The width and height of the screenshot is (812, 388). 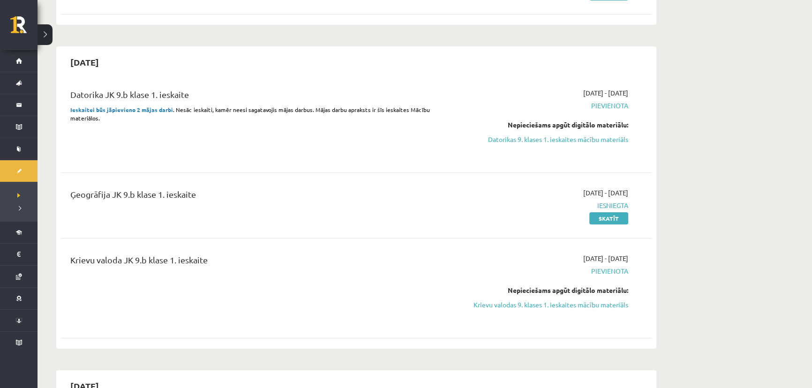 I want to click on a: Rīgas 1. Tālmācības vidusskola, so click(x=24, y=28).